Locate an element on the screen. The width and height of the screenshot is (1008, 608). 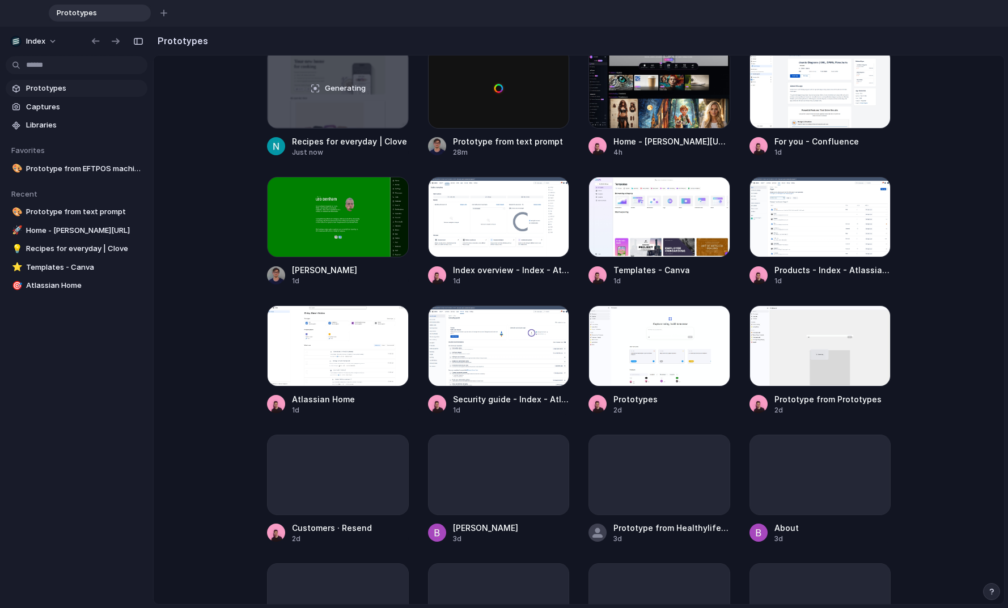
div: About is located at coordinates (786, 528).